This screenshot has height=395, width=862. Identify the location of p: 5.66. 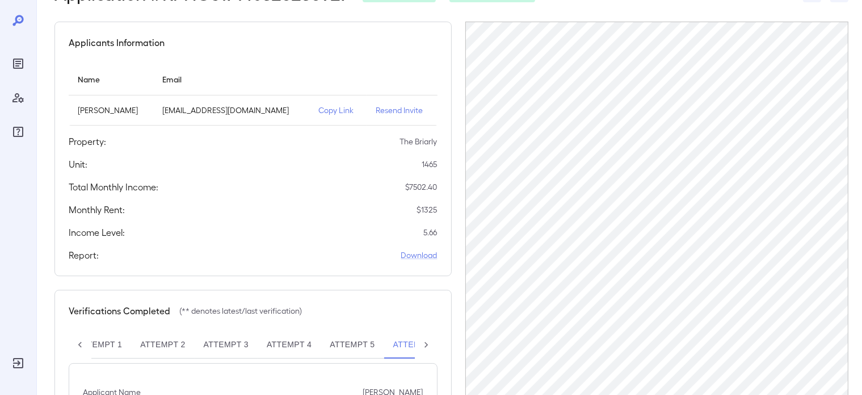
(431, 232).